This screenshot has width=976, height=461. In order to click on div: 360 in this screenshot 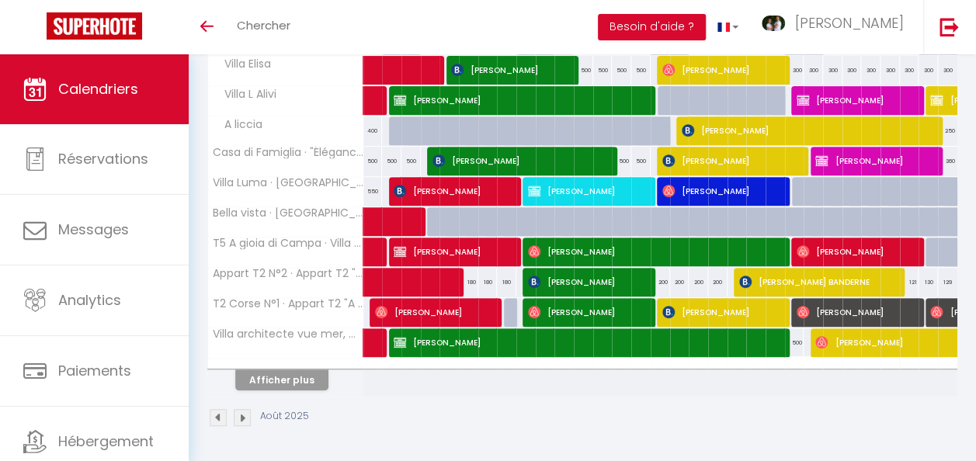, I will do `click(947, 161)`.